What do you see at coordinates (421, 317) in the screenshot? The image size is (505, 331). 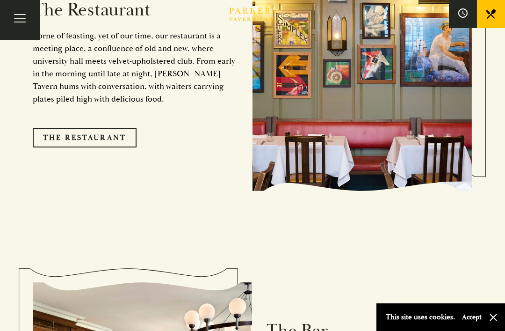 I see `p: This site uses cookies.` at bounding box center [421, 317].